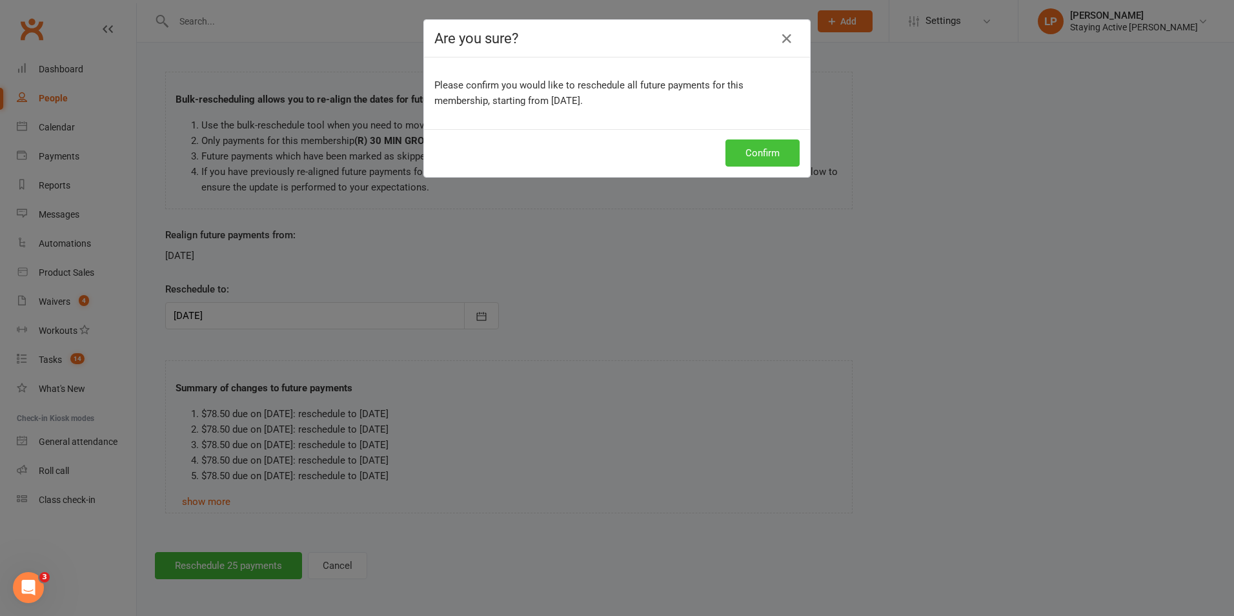 This screenshot has width=1234, height=616. Describe the element at coordinates (762, 153) in the screenshot. I see `button: Confirm` at that location.